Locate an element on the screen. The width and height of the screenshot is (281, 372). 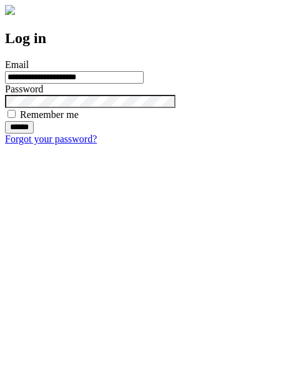
a: Forgot your password? is located at coordinates (51, 139).